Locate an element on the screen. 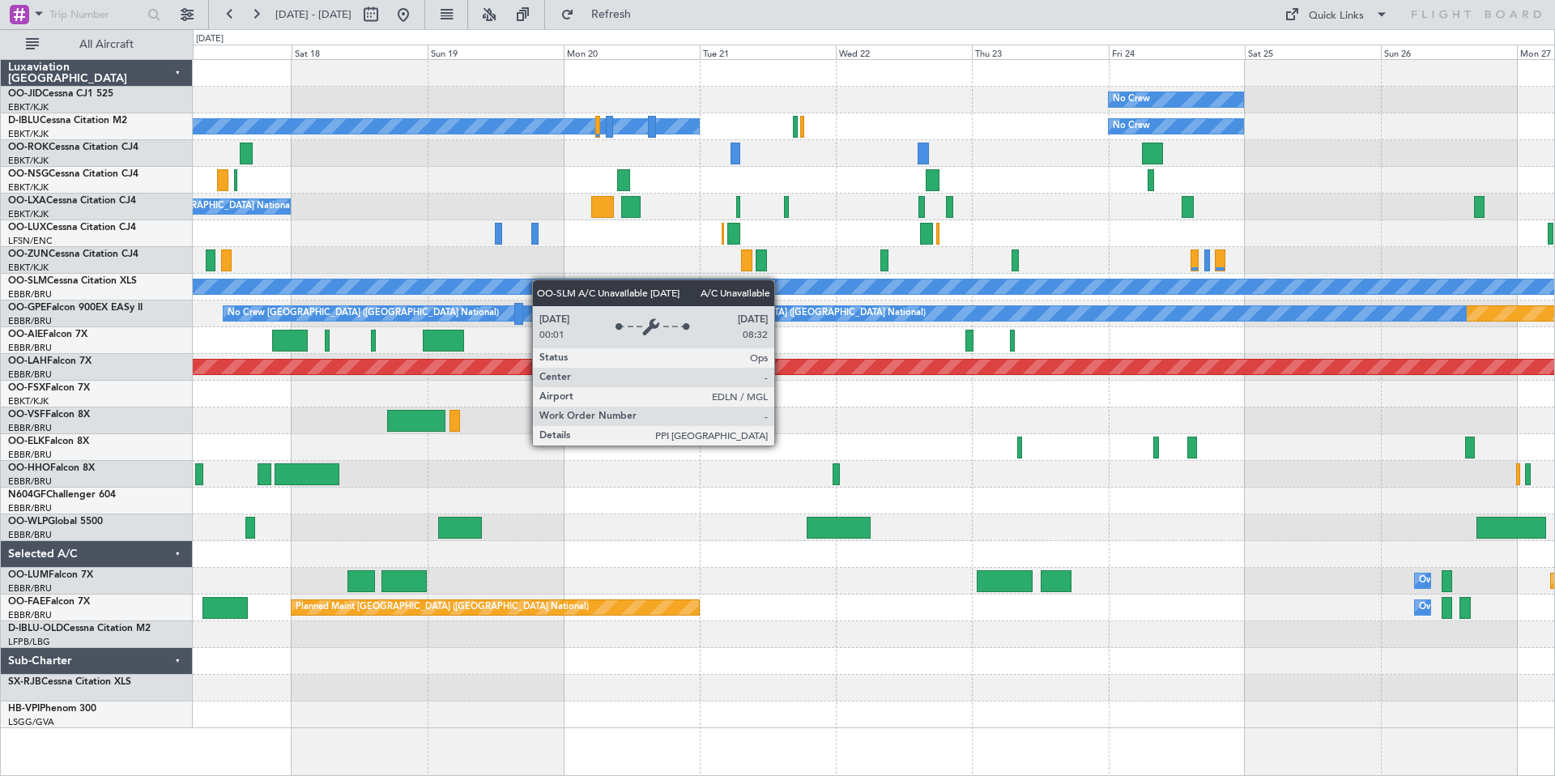  div: Sun 26 is located at coordinates (1449, 52).